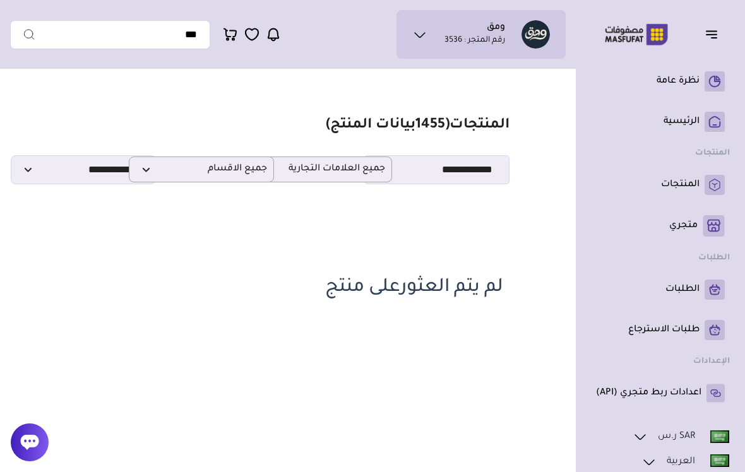  What do you see at coordinates (714, 258) in the screenshot?
I see `strong: الطلبات` at bounding box center [714, 258].